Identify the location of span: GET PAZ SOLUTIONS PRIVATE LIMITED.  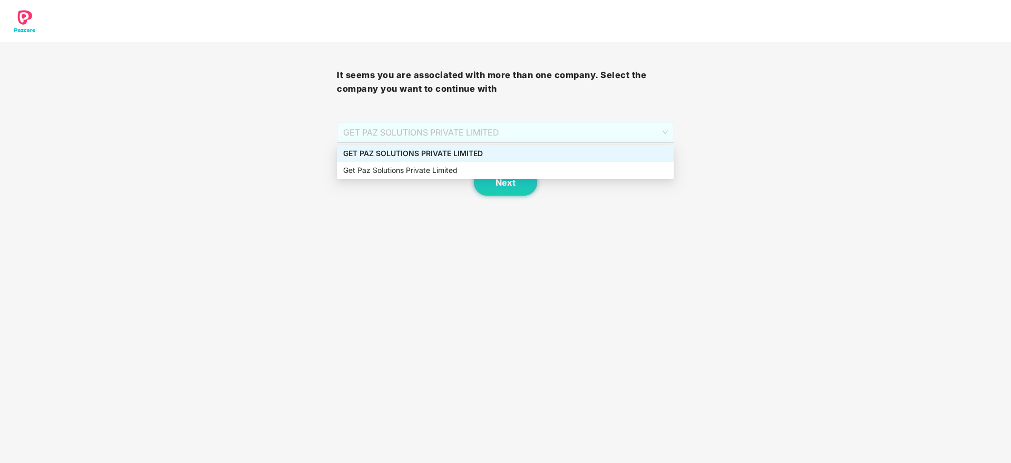
(505, 132).